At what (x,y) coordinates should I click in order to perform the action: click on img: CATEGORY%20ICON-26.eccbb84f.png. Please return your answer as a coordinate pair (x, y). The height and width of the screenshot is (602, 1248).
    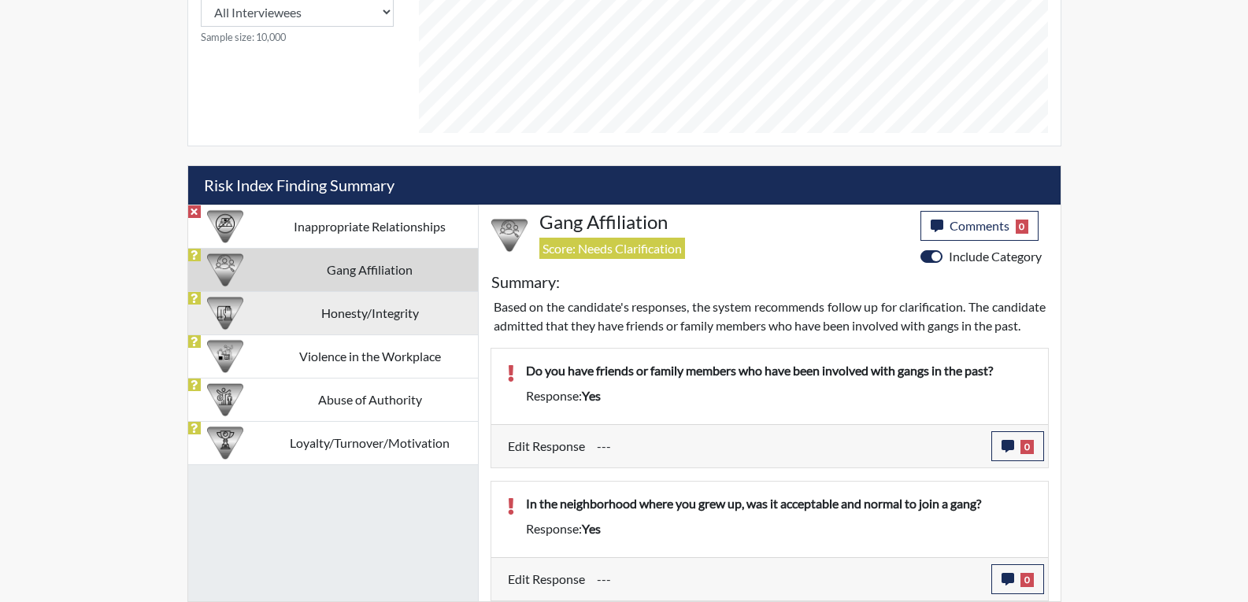
    Looking at the image, I should click on (225, 357).